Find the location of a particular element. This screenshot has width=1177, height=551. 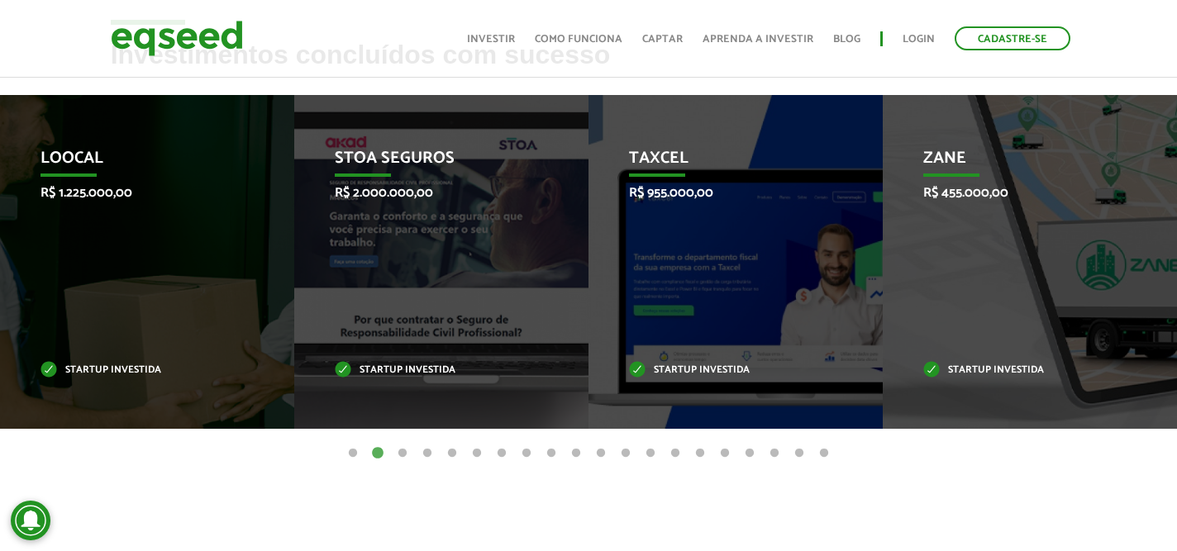

button: 14 of 20 is located at coordinates (675, 454).